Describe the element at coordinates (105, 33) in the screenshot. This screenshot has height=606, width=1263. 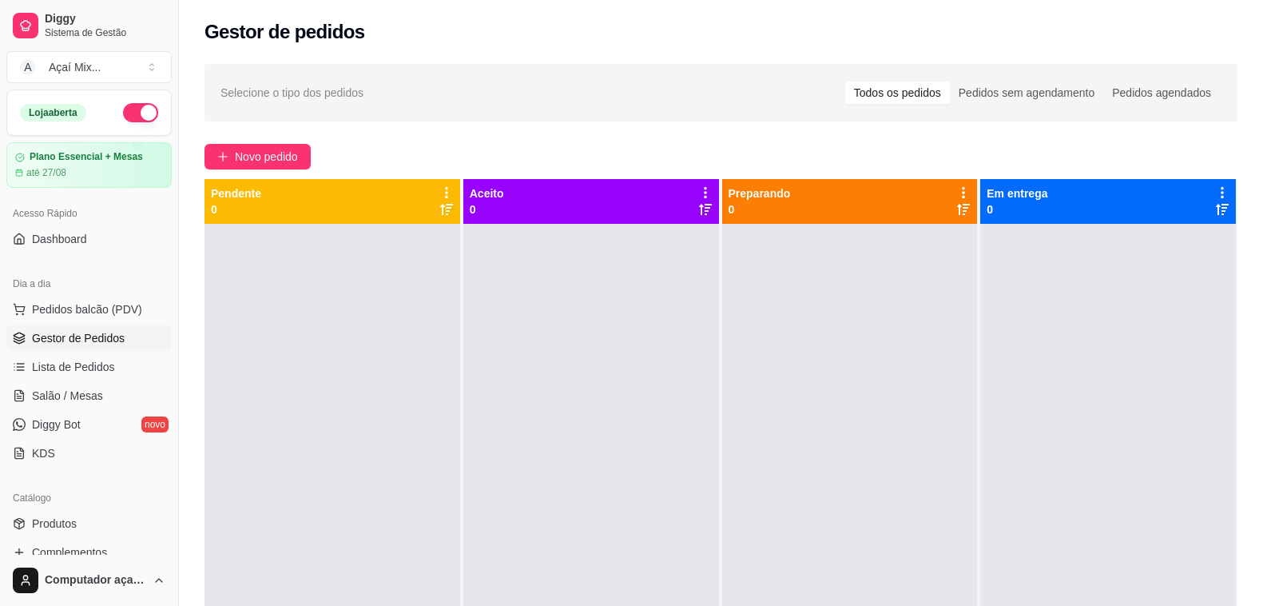
I see `span: Sistema de Gestão` at that location.